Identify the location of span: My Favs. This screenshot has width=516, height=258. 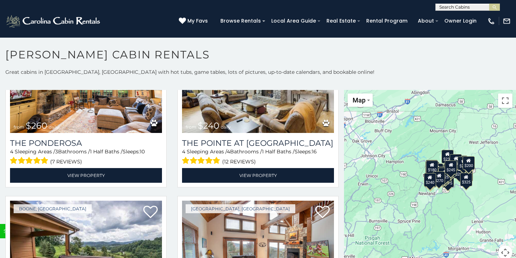
(197, 21).